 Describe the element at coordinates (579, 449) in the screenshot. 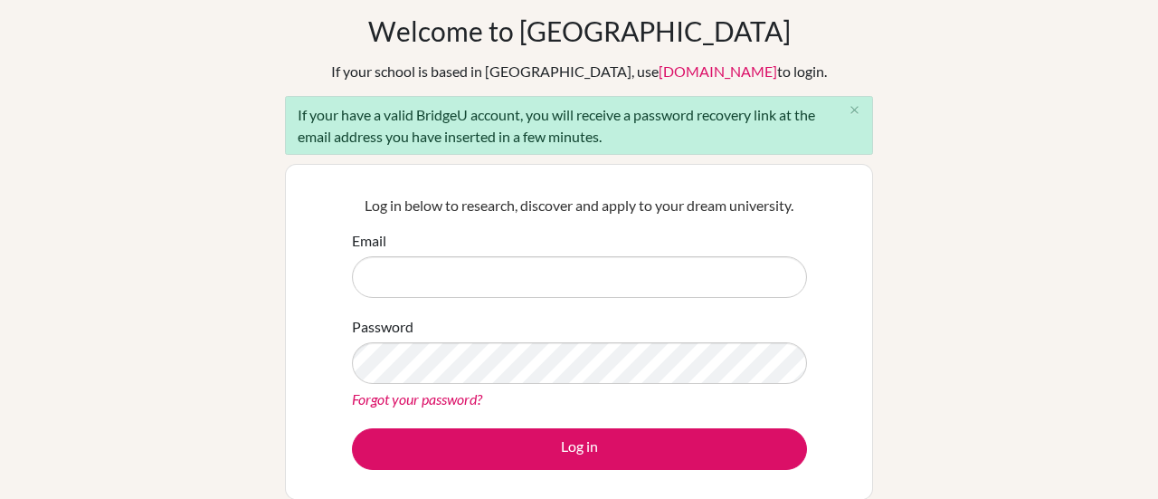

I see `button: Log in` at that location.